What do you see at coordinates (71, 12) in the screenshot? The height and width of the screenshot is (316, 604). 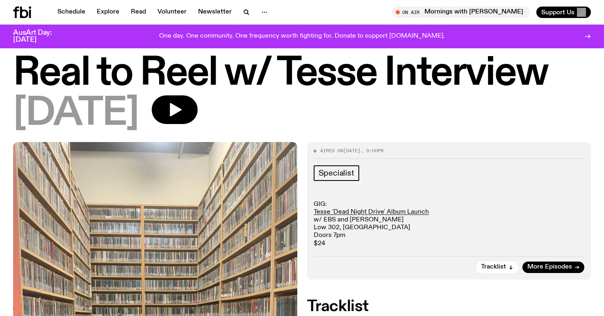 I see `a: Schedule` at bounding box center [71, 12].